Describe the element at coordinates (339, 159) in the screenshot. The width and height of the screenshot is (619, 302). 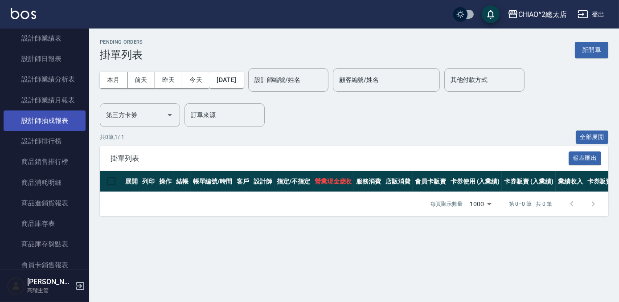
I see `span: 掛單列表` at that location.